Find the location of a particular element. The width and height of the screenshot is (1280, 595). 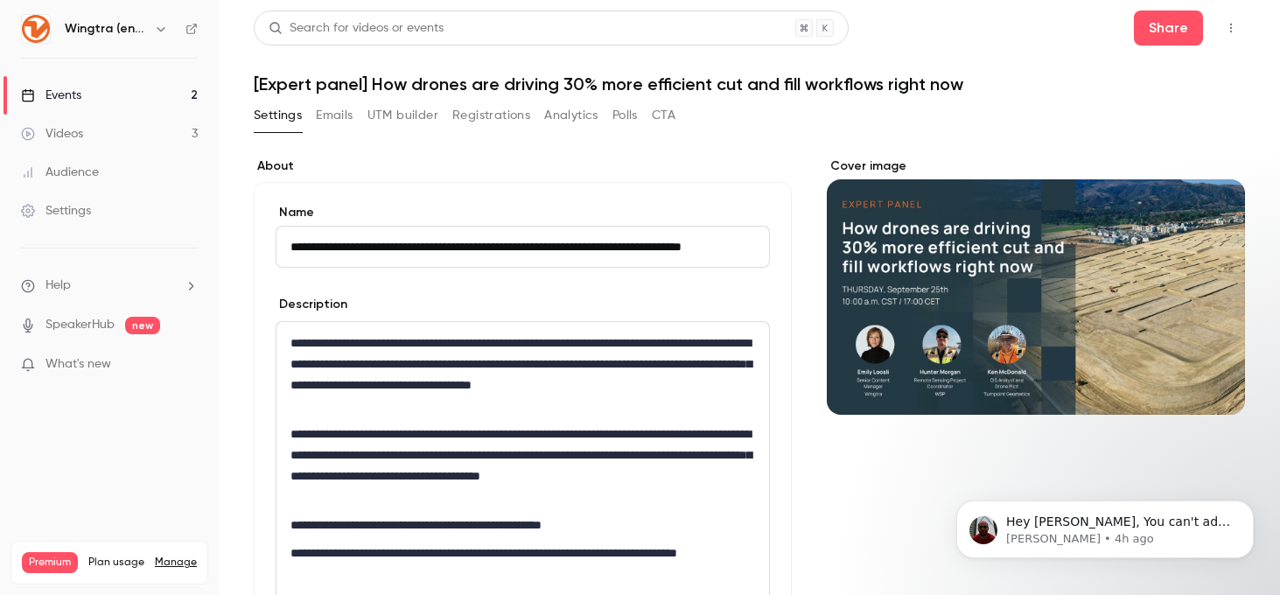

button: Share is located at coordinates (1168, 28).